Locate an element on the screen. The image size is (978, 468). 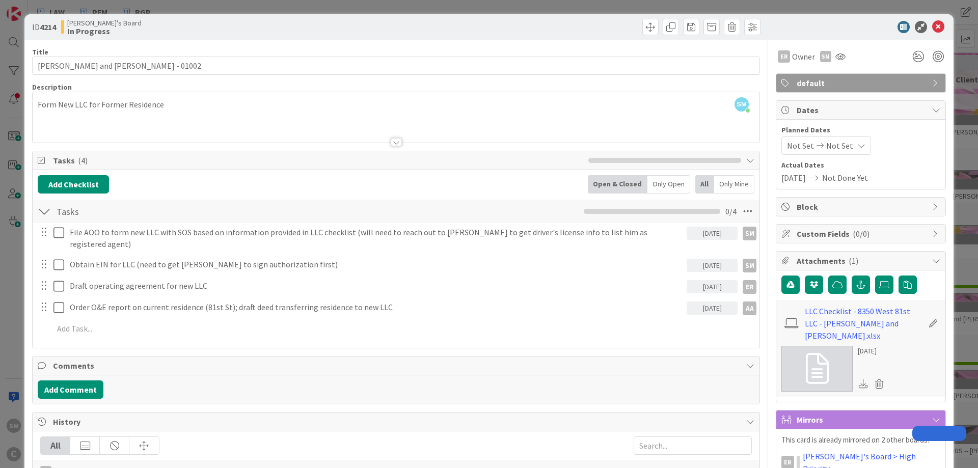
span: Comments is located at coordinates (397, 366).